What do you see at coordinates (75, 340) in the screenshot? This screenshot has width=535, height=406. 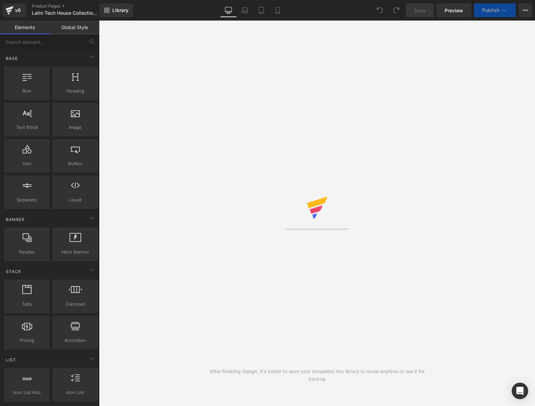 I see `span: Accordion` at bounding box center [75, 340].